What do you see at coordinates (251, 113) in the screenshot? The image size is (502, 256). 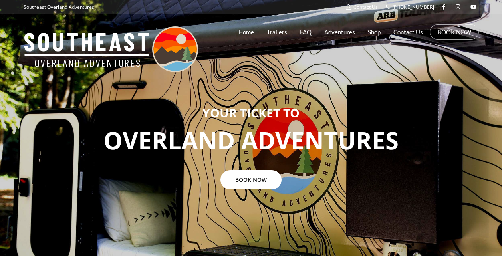 I see `h3: YOUR TICKET TO` at bounding box center [251, 113].